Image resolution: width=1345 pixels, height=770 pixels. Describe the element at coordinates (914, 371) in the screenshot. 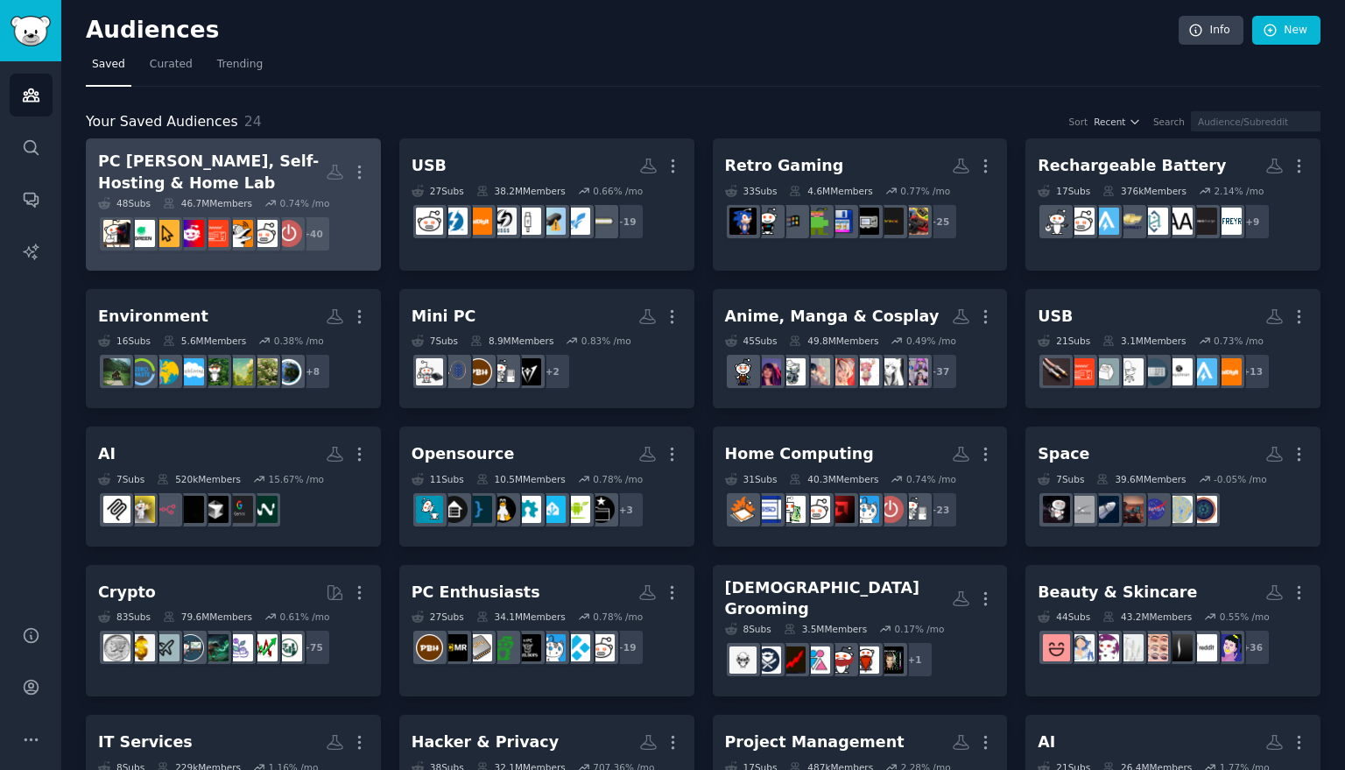

I see `img: CosplayCharacters` at that location.